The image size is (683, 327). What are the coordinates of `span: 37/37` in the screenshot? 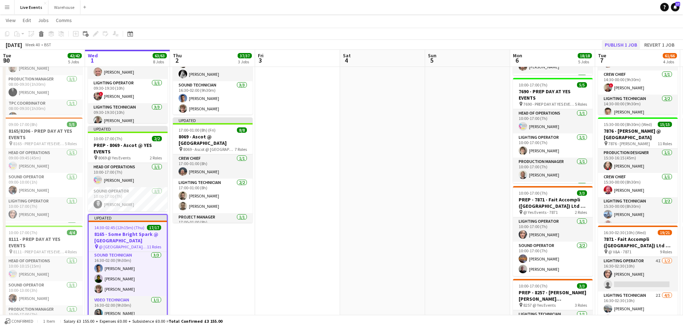 It's located at (245, 56).